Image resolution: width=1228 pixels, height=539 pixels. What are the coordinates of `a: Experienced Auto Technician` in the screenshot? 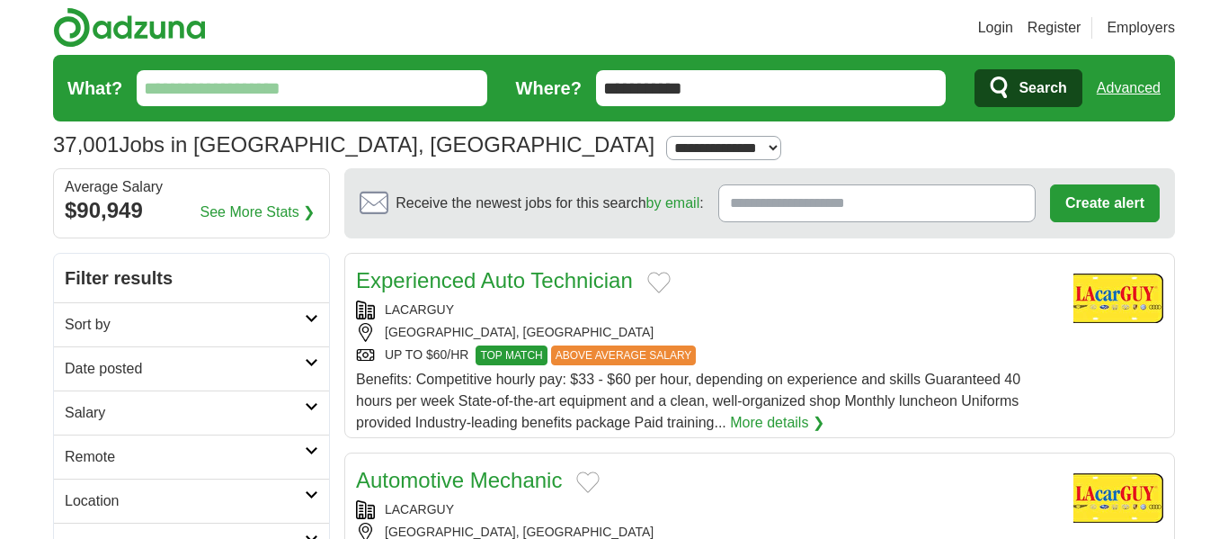 It's located at (494, 280).